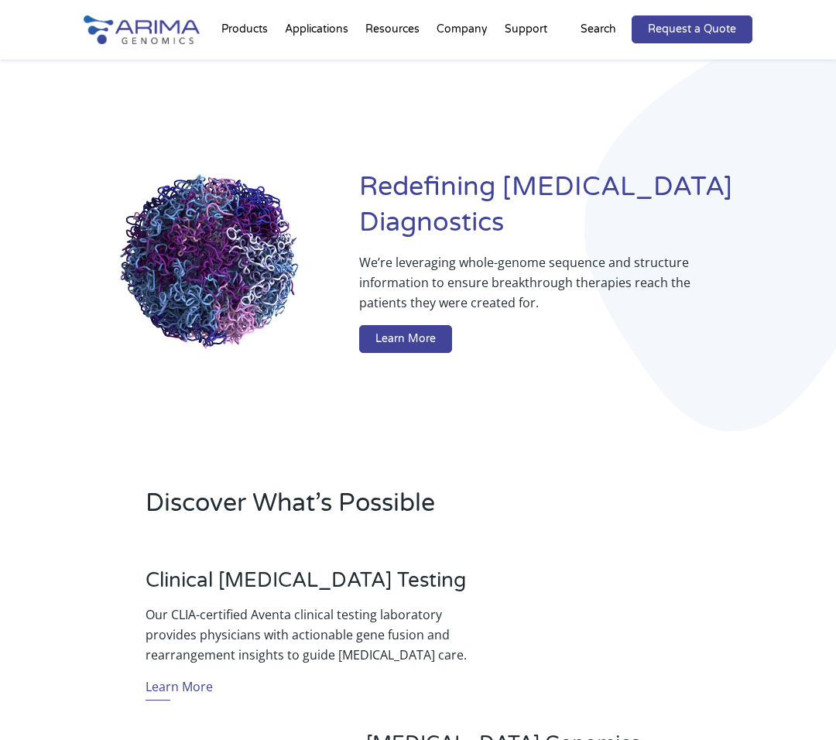 The height and width of the screenshot is (740, 836). What do you see at coordinates (361, 509) in the screenshot?
I see `h2: Discover What’s Possible` at bounding box center [361, 509].